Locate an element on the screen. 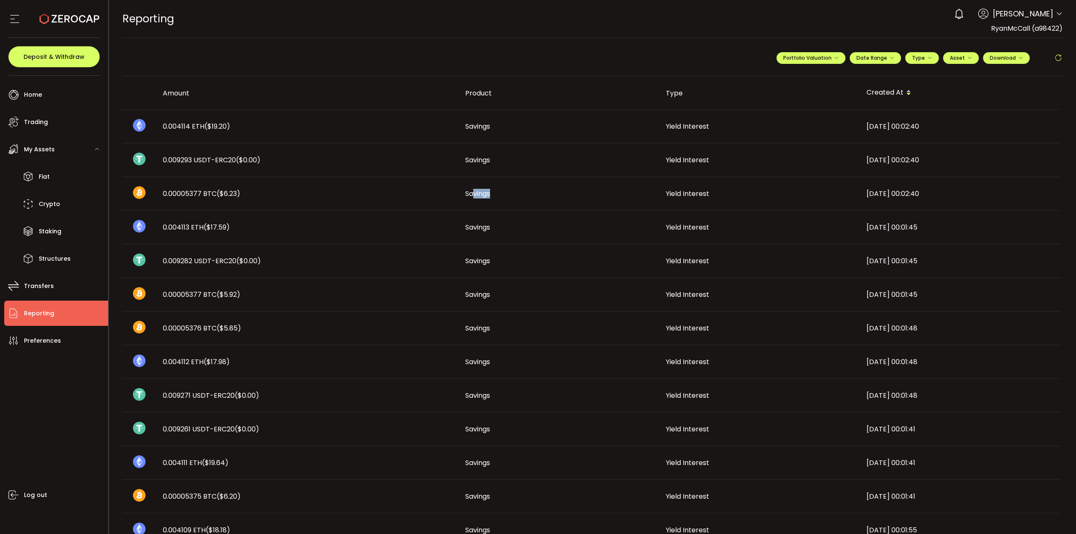 The image size is (1076, 534). span: RyanMcCall (a98422) is located at coordinates (1027, 28).